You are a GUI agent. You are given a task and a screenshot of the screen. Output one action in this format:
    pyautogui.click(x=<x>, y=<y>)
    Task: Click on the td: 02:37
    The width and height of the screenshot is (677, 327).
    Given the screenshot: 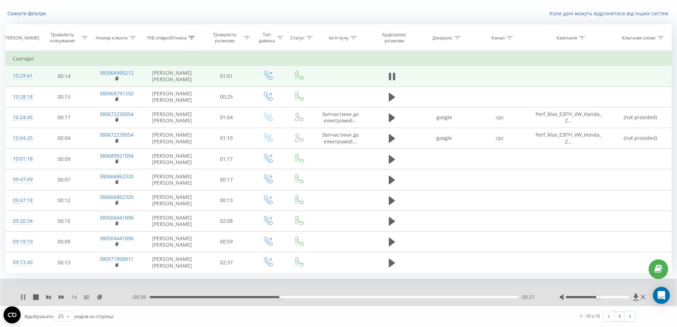 What is the action you would take?
    pyautogui.click(x=226, y=262)
    